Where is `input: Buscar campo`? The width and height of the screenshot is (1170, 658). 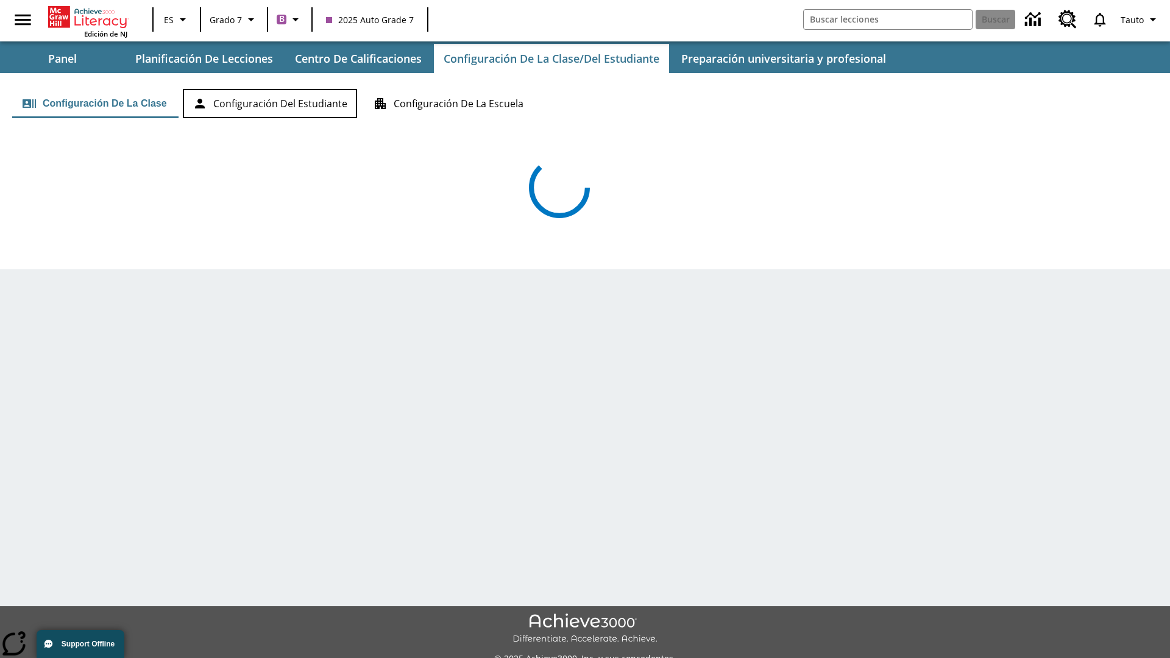
input: Buscar campo is located at coordinates (888, 20).